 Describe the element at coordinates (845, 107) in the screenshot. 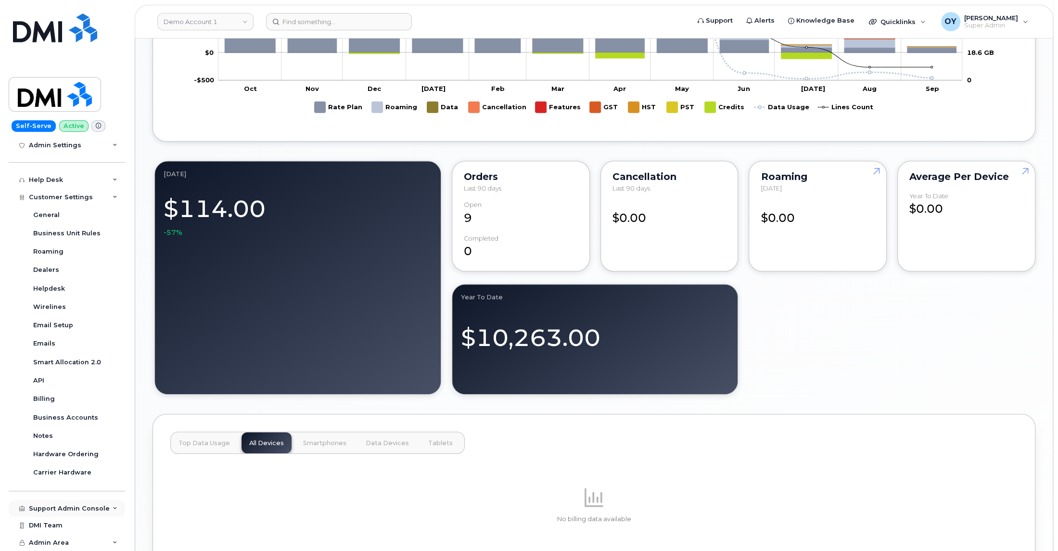

I see `g: Lines Count` at that location.